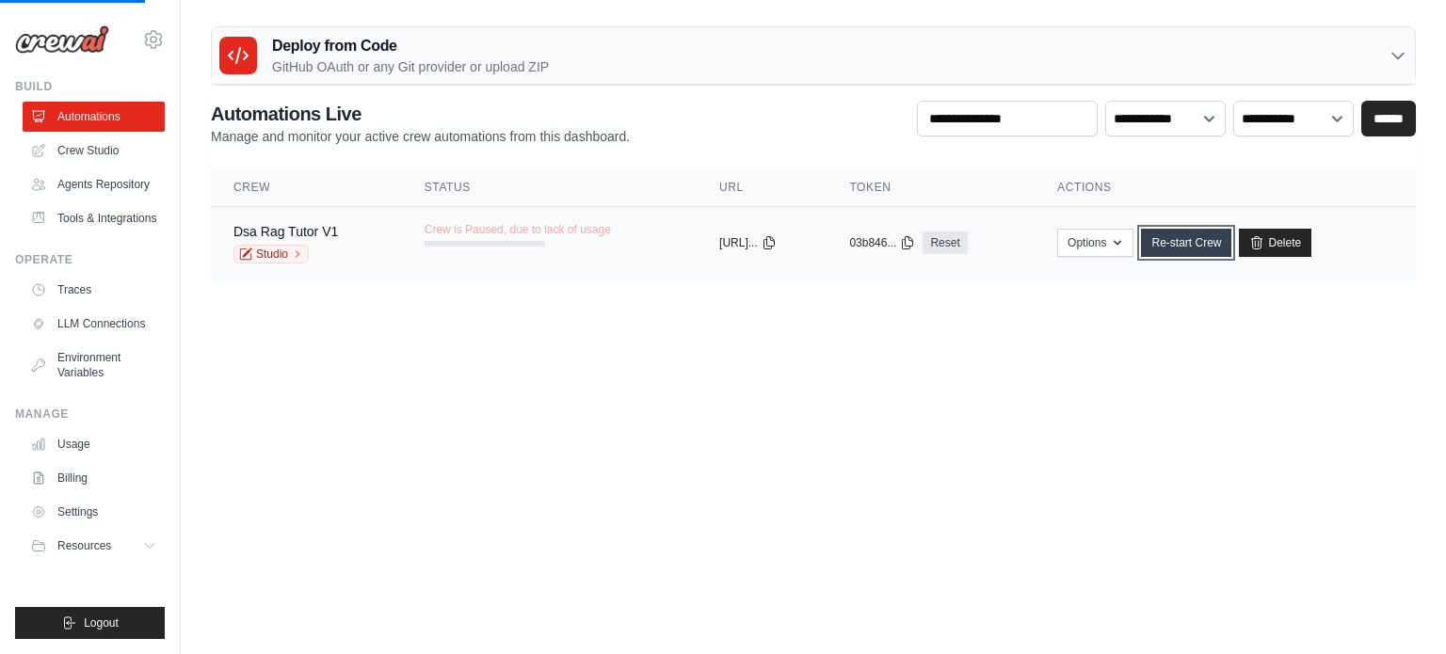 The width and height of the screenshot is (1446, 654). Describe the element at coordinates (89, 260) in the screenshot. I see `div: Operate` at that location.